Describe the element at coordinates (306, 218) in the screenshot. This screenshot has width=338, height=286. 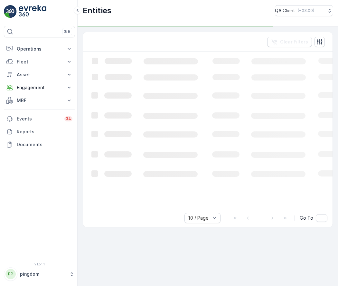
I see `span: Go To` at that location.